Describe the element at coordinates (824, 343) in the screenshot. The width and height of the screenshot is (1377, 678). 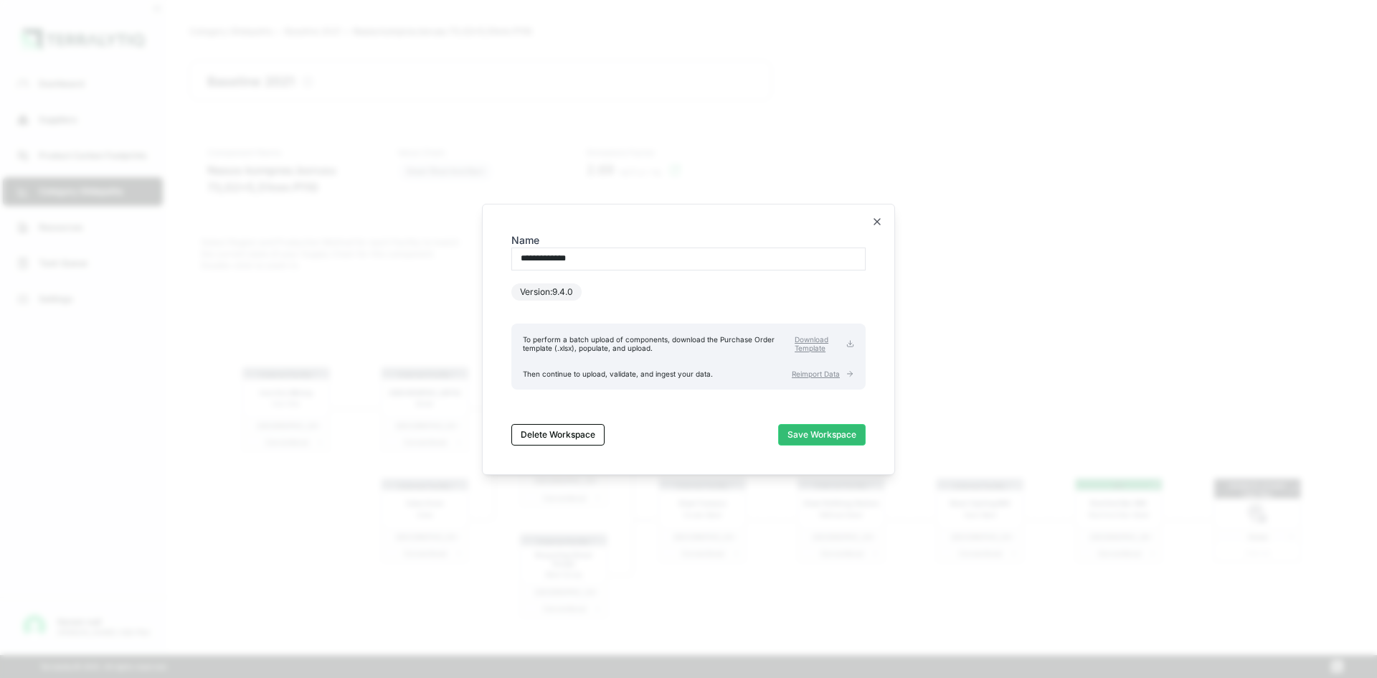
I see `a: Download Template` at that location.